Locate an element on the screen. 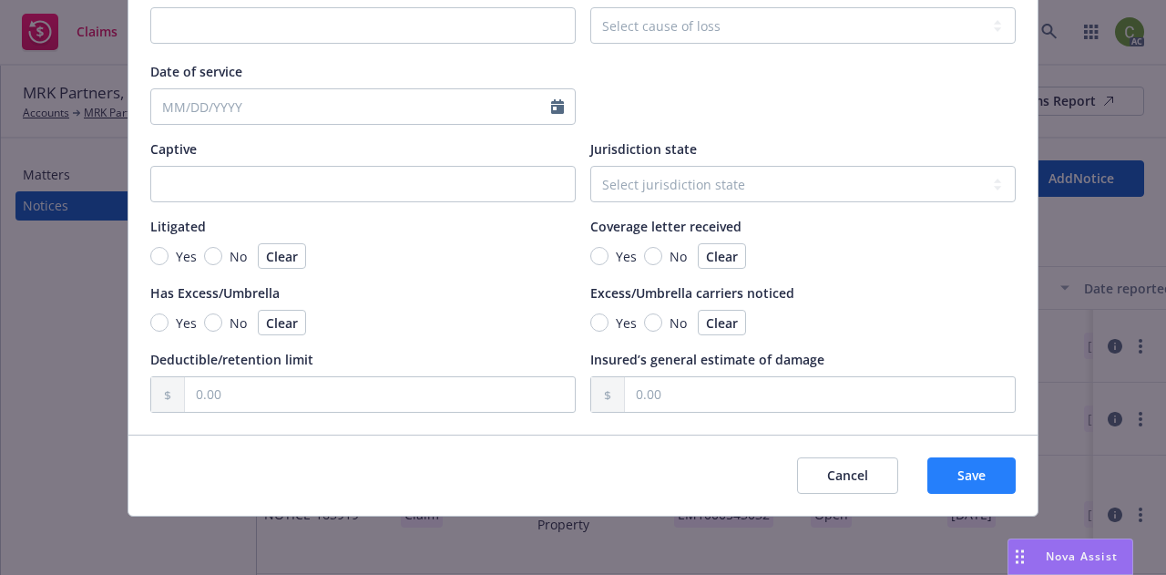 Image resolution: width=1166 pixels, height=575 pixels. span: Captive is located at coordinates (173, 149).